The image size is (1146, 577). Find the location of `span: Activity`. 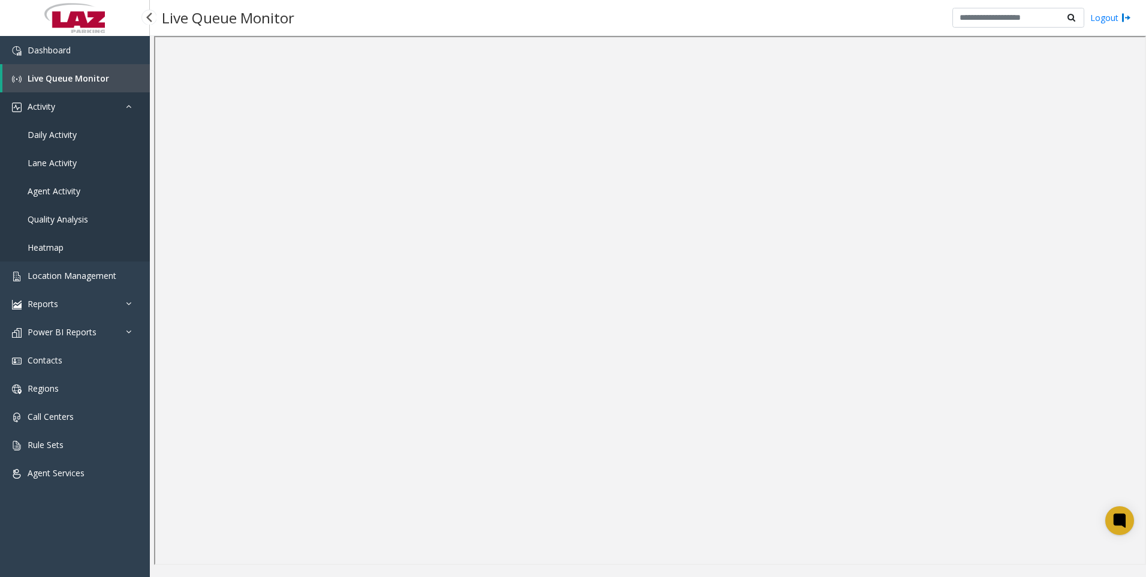

span: Activity is located at coordinates (41, 106).